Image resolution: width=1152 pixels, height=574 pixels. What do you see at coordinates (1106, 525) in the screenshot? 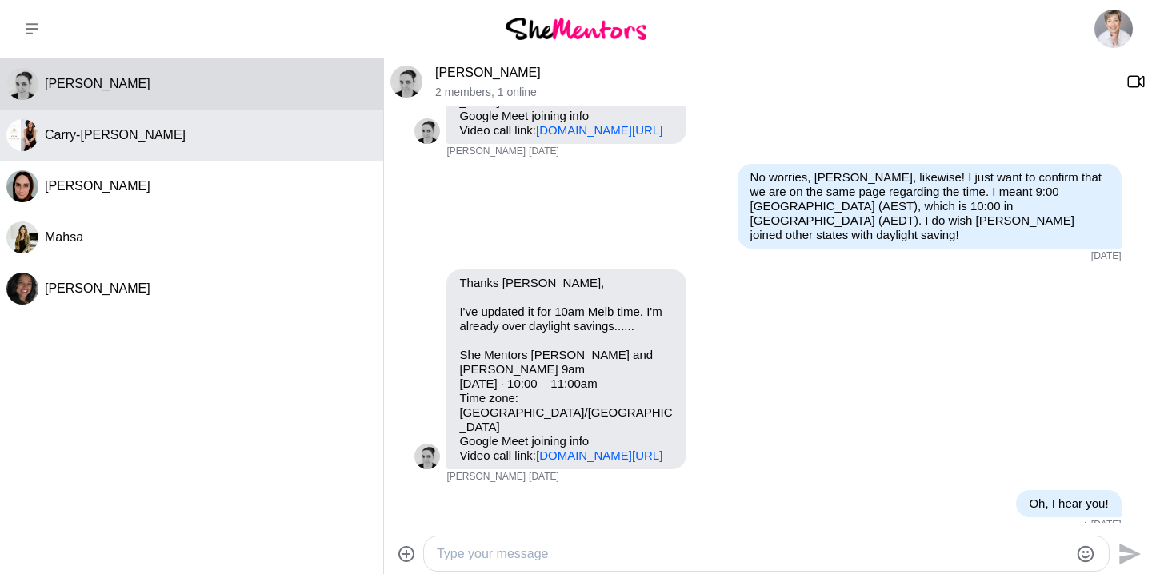
I see `time: 2025-10-08T02:59:50.074Z` at bounding box center [1106, 525].